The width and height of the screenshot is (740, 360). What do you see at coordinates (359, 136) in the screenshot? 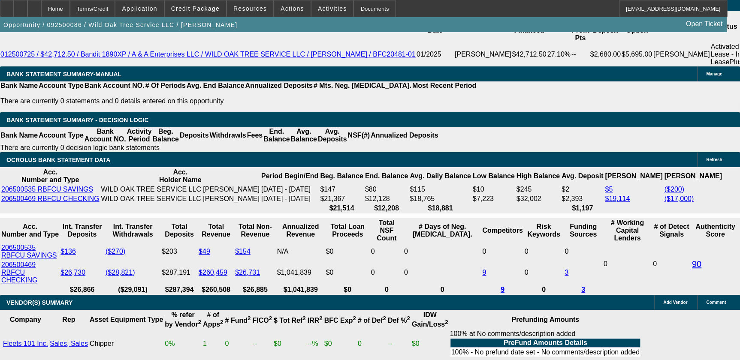
I see `th: NSF(#)` at bounding box center [359, 136].